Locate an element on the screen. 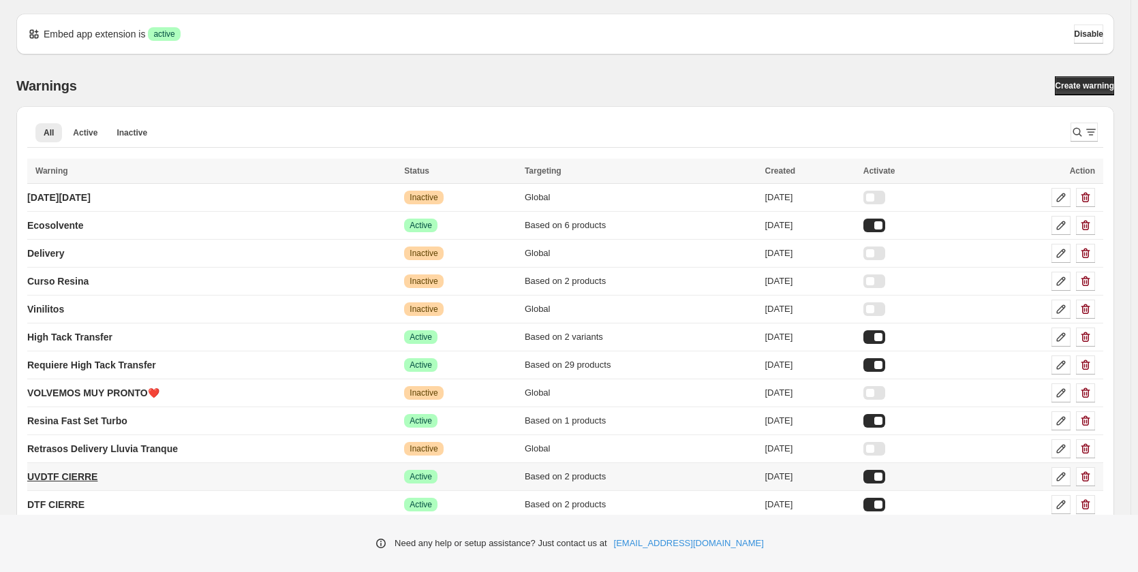 This screenshot has width=1138, height=572. span: Create warning is located at coordinates (1084, 86).